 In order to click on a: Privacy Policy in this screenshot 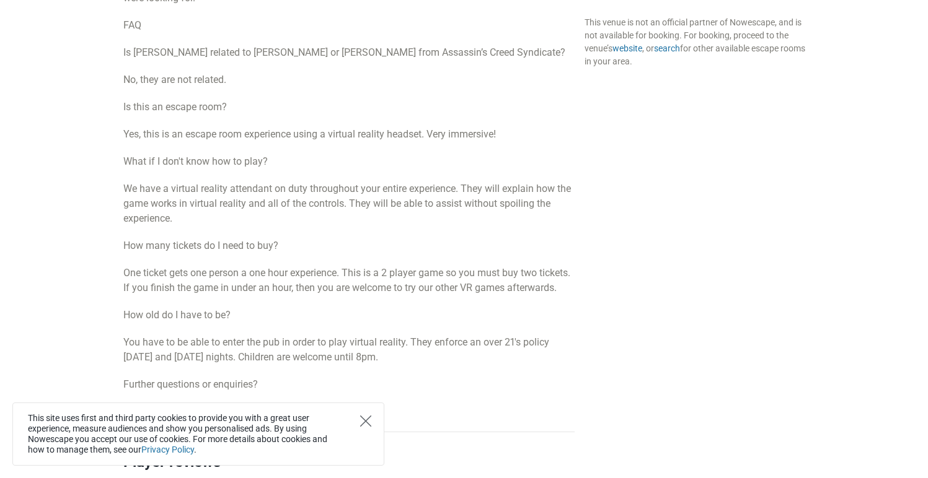, I will do `click(167, 450)`.